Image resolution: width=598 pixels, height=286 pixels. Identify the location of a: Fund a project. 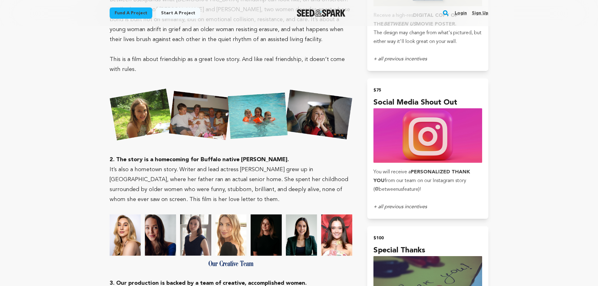
(131, 13).